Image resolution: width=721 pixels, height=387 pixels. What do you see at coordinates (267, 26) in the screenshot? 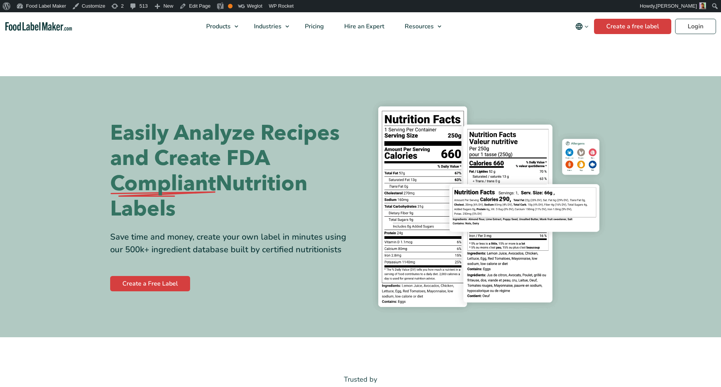
I see `span: Industries` at bounding box center [267, 26].